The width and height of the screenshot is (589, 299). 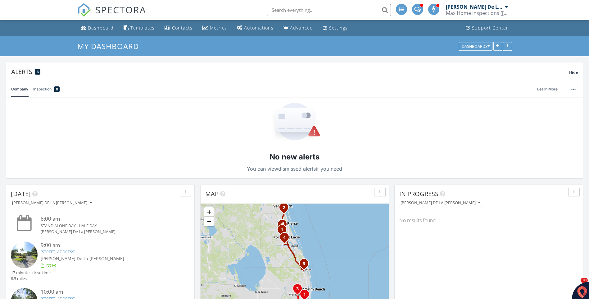 I want to click on a: Advanced, so click(x=298, y=28).